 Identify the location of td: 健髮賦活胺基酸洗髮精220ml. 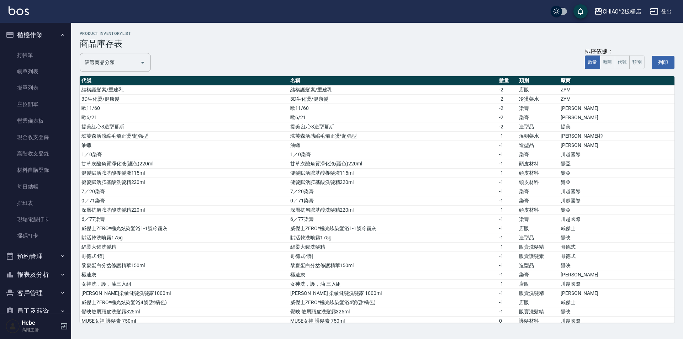
(184, 183).